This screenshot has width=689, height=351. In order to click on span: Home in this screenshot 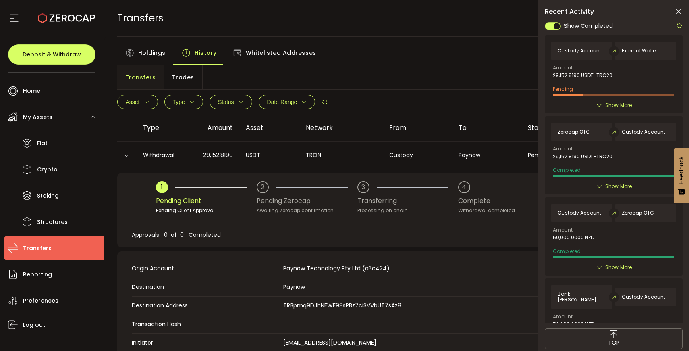, I will do `click(31, 91)`.